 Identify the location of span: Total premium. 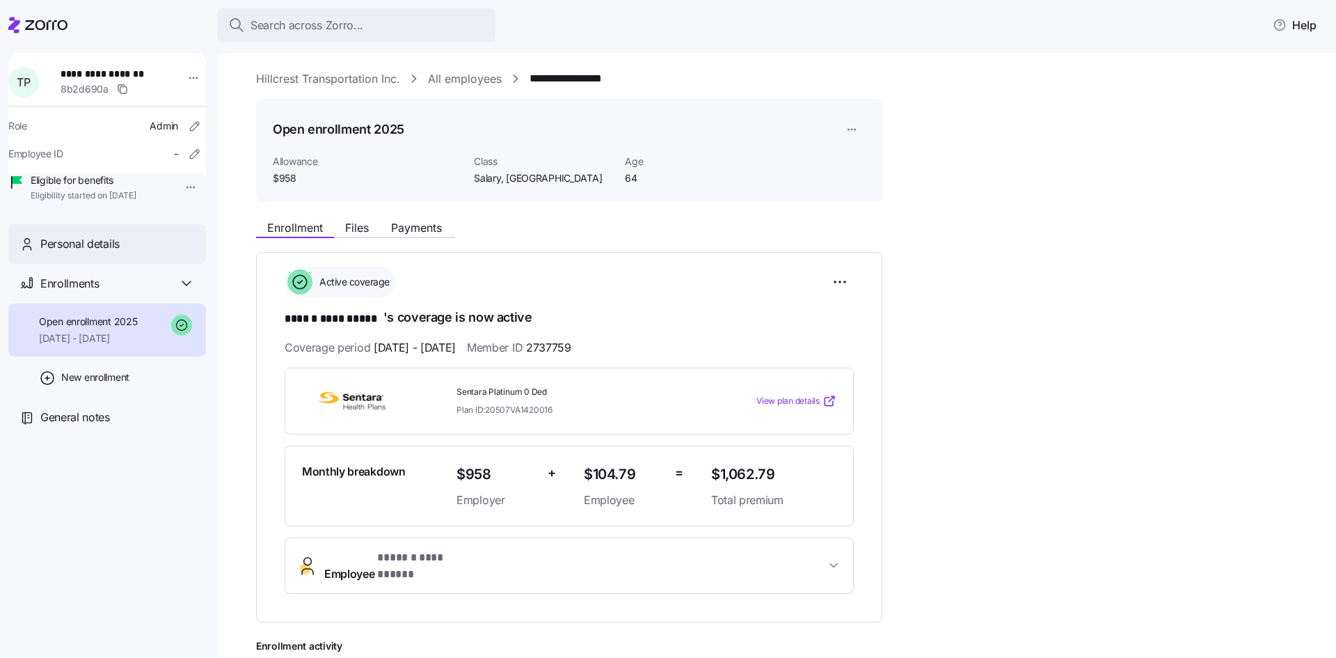
(774, 500).